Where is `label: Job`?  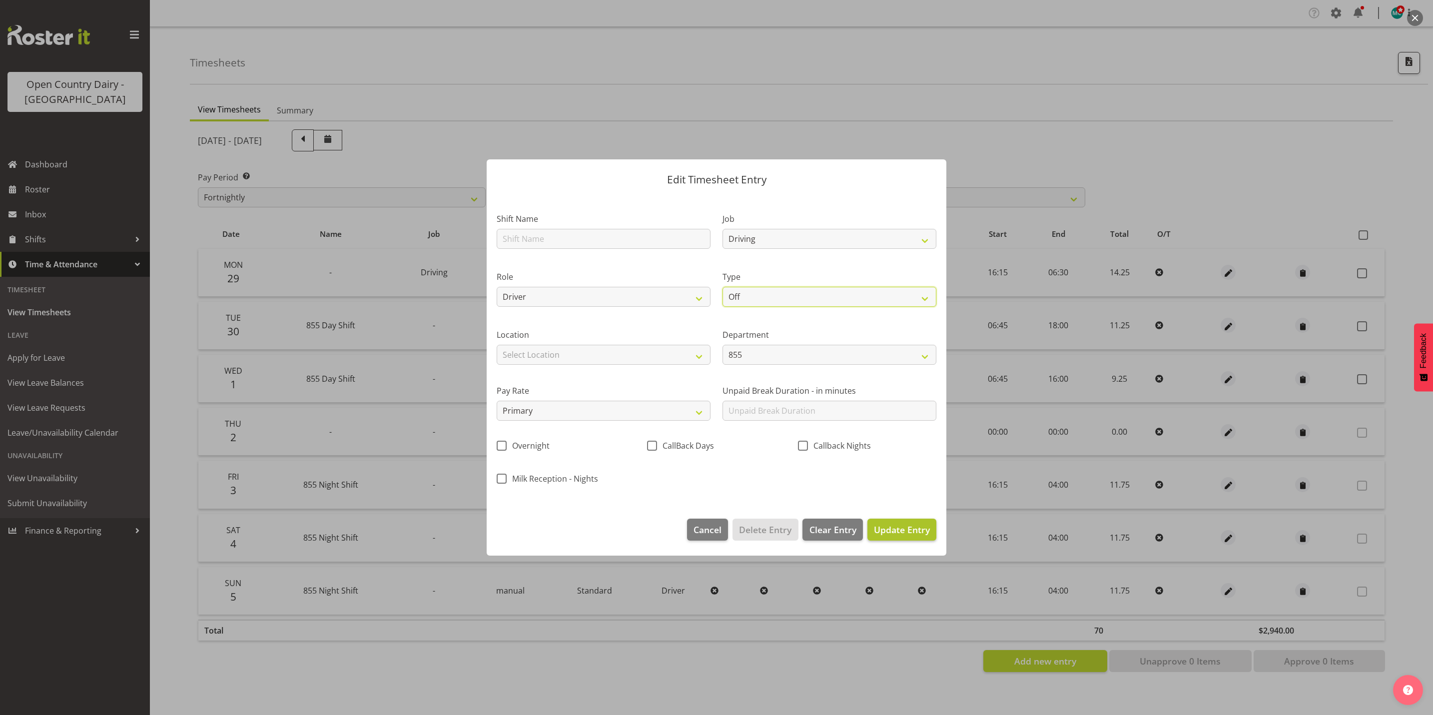 label: Job is located at coordinates (829, 219).